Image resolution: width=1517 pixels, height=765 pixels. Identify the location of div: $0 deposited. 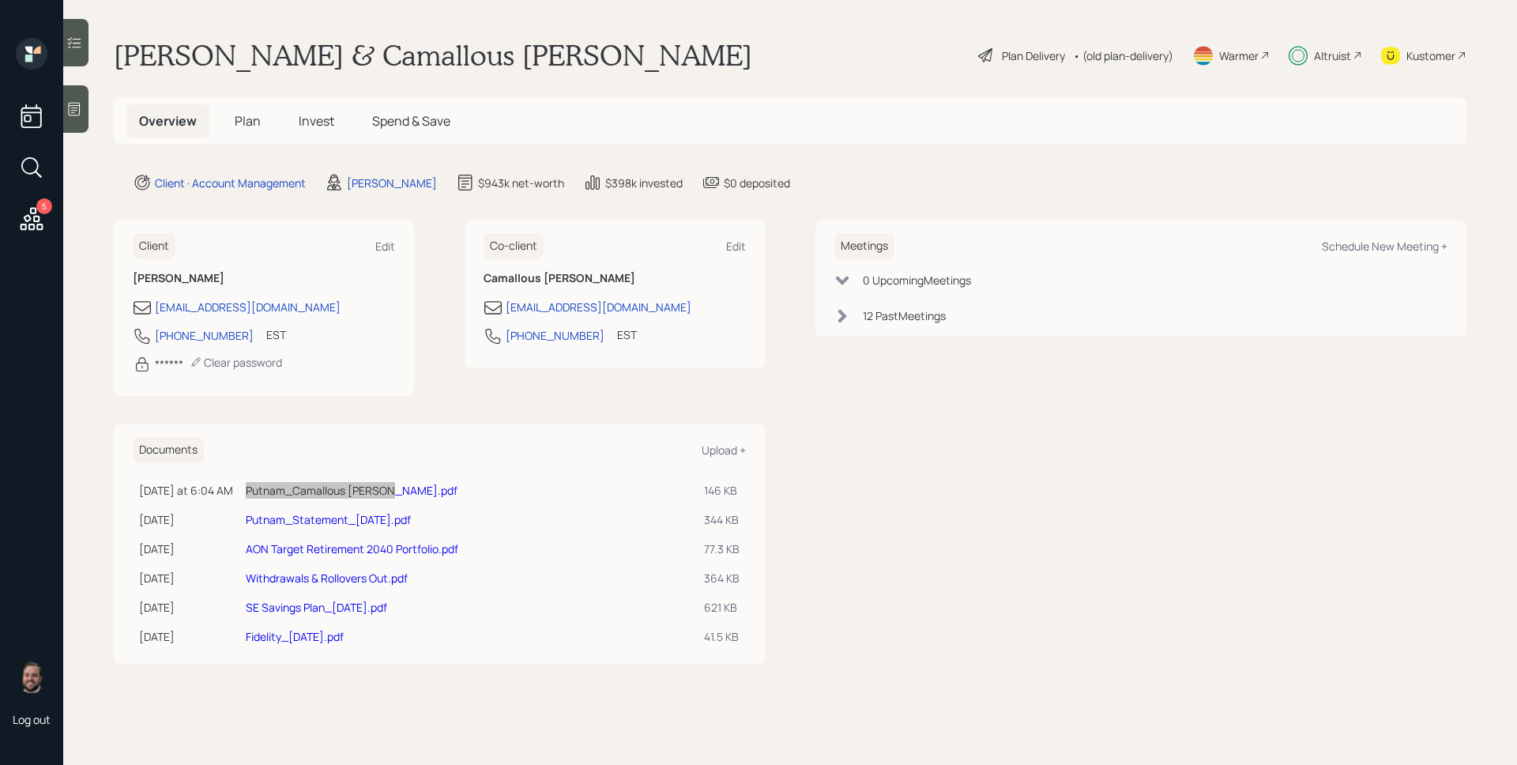
(757, 182).